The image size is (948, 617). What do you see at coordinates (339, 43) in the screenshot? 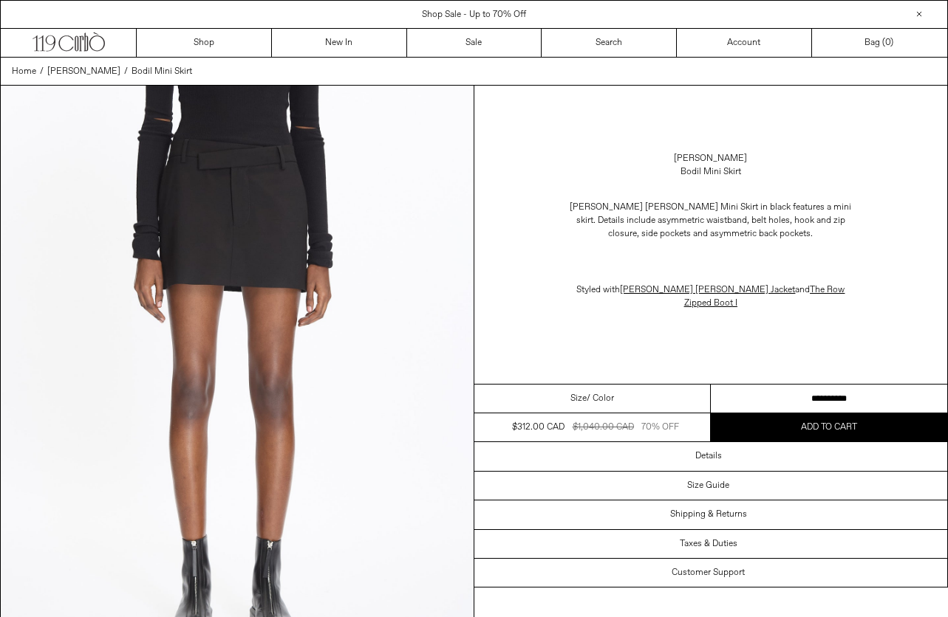
I see `a: New In` at bounding box center [339, 43].